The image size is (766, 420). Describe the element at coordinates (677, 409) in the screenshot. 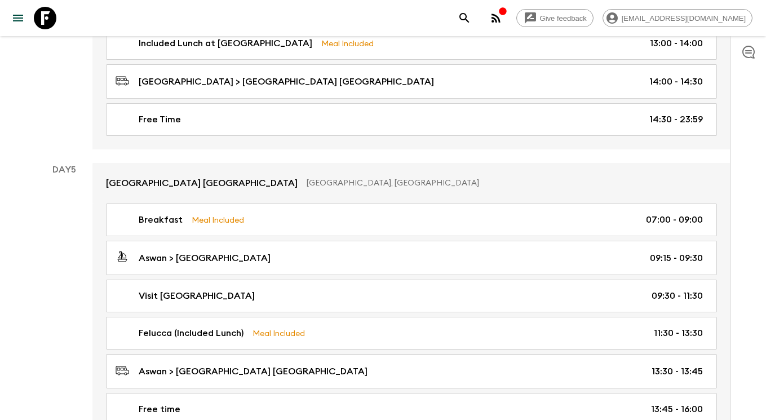

I see `p: 13:45 - 16:00` at that location.